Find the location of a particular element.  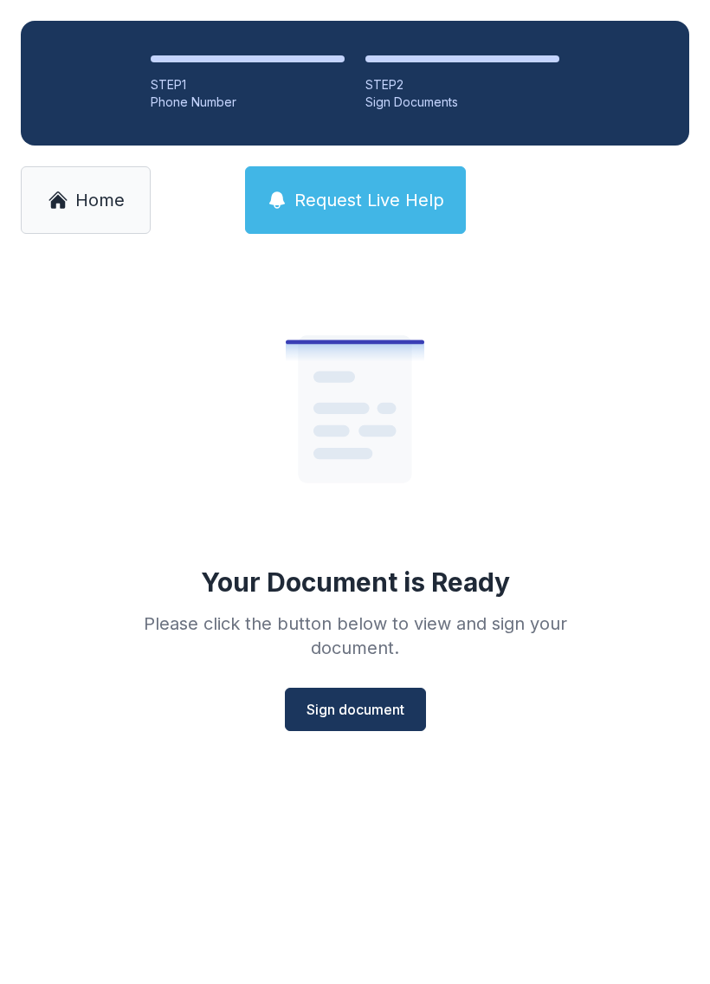

span: Home is located at coordinates (100, 200).